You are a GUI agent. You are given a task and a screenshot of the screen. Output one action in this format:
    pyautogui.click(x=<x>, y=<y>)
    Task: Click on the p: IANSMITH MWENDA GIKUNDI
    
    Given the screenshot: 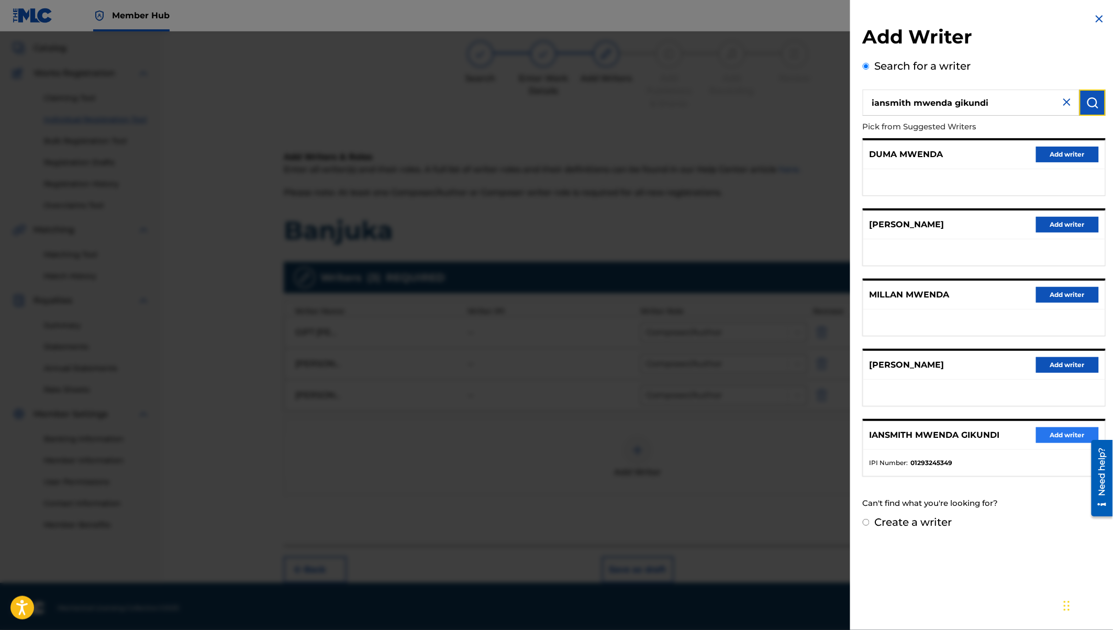 What is the action you would take?
    pyautogui.click(x=935, y=435)
    